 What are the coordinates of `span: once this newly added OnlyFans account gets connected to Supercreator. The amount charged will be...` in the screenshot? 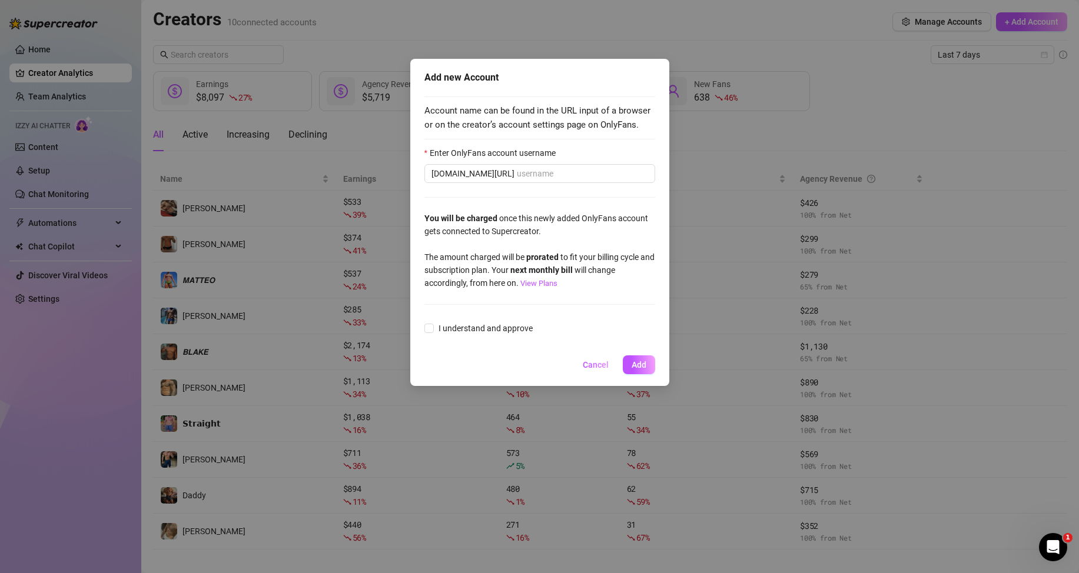 It's located at (539, 251).